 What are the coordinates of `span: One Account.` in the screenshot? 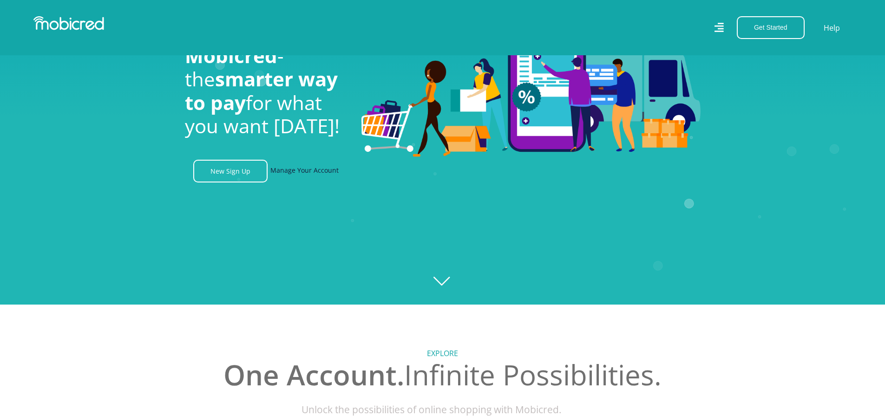 It's located at (314, 375).